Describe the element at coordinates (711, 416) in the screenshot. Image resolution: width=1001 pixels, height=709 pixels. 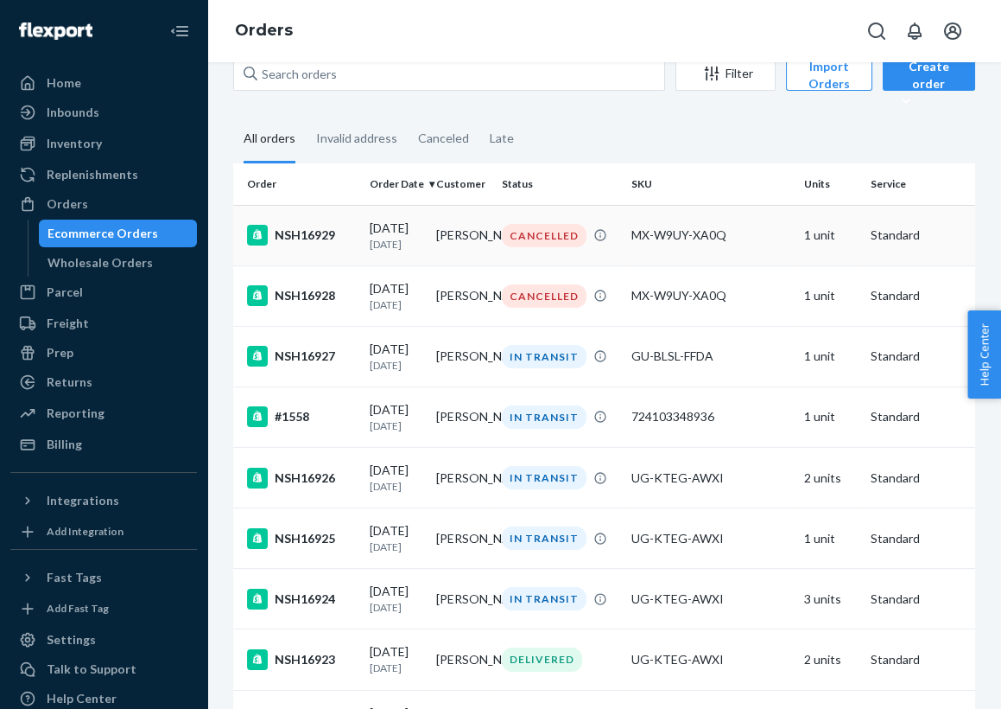
I see `div: 724103348936` at that location.